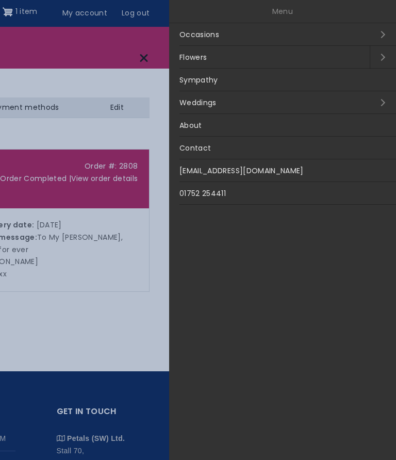 The height and width of the screenshot is (460, 396). I want to click on span: Menu, so click(283, 11).